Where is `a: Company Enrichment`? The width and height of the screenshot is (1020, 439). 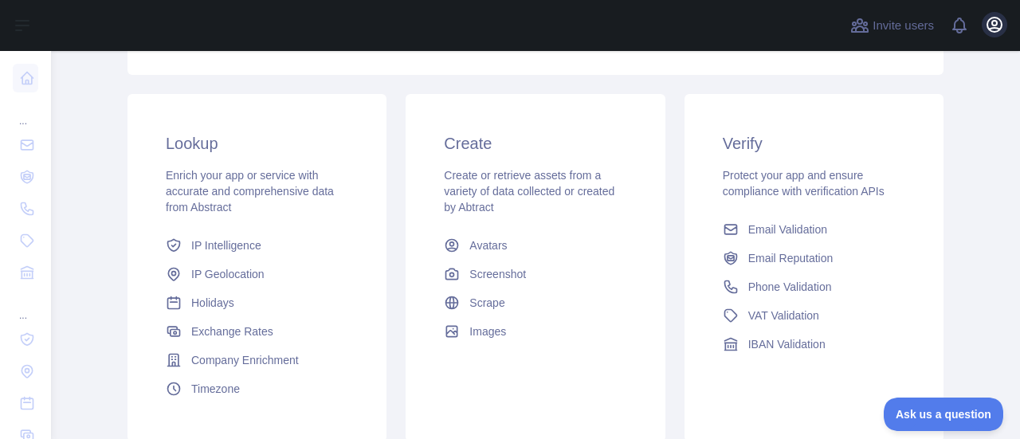
a: Company Enrichment is located at coordinates (257, 360).